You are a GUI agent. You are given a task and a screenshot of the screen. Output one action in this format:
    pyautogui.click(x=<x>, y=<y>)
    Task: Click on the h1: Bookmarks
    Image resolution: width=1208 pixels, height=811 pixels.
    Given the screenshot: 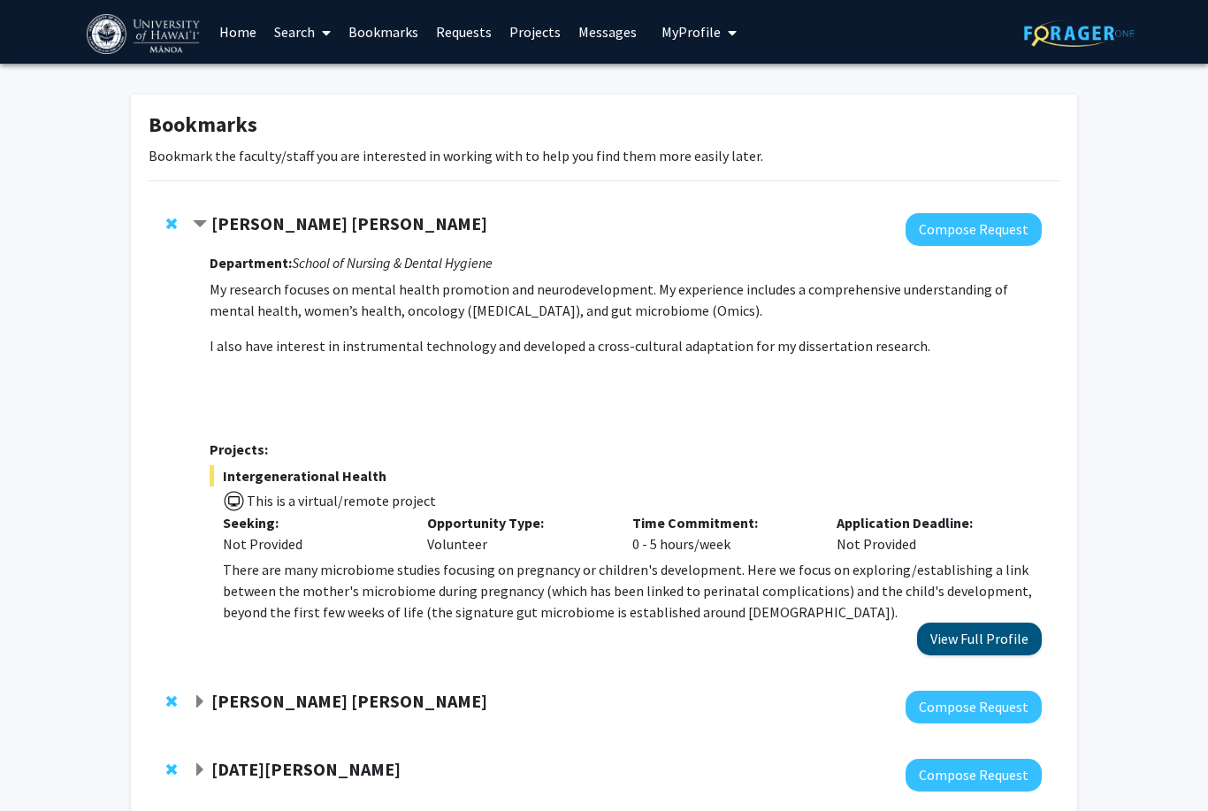 What is the action you would take?
    pyautogui.click(x=604, y=125)
    